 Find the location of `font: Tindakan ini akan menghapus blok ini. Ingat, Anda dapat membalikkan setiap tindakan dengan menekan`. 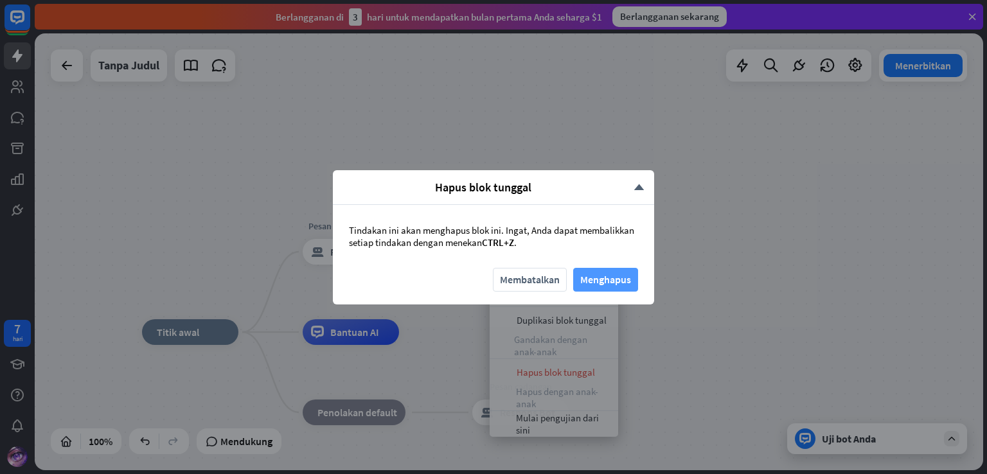

font: Tindakan ini akan menghapus blok ini. Ingat, Anda dapat membalikkan setiap tindakan dengan menekan is located at coordinates (492, 237).